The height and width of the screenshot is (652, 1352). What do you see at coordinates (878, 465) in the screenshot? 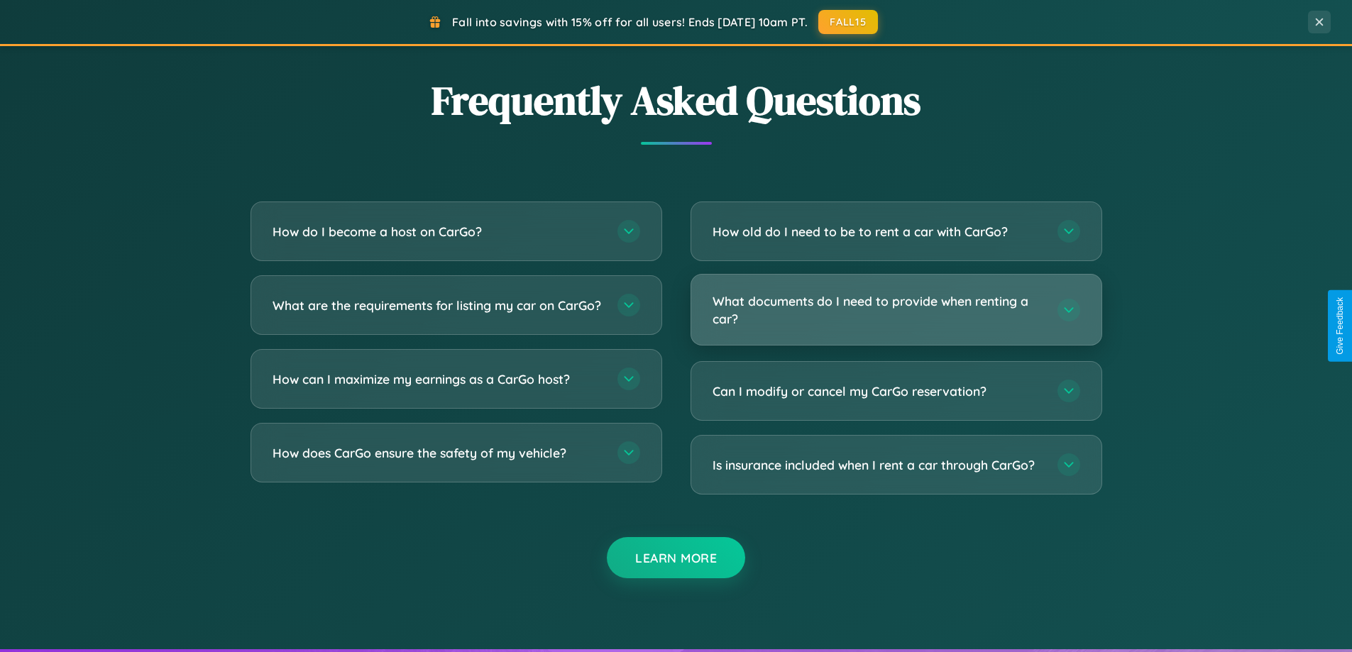
I see `h3: Is insurance included when I rent a car through CarGo?` at bounding box center [878, 465].